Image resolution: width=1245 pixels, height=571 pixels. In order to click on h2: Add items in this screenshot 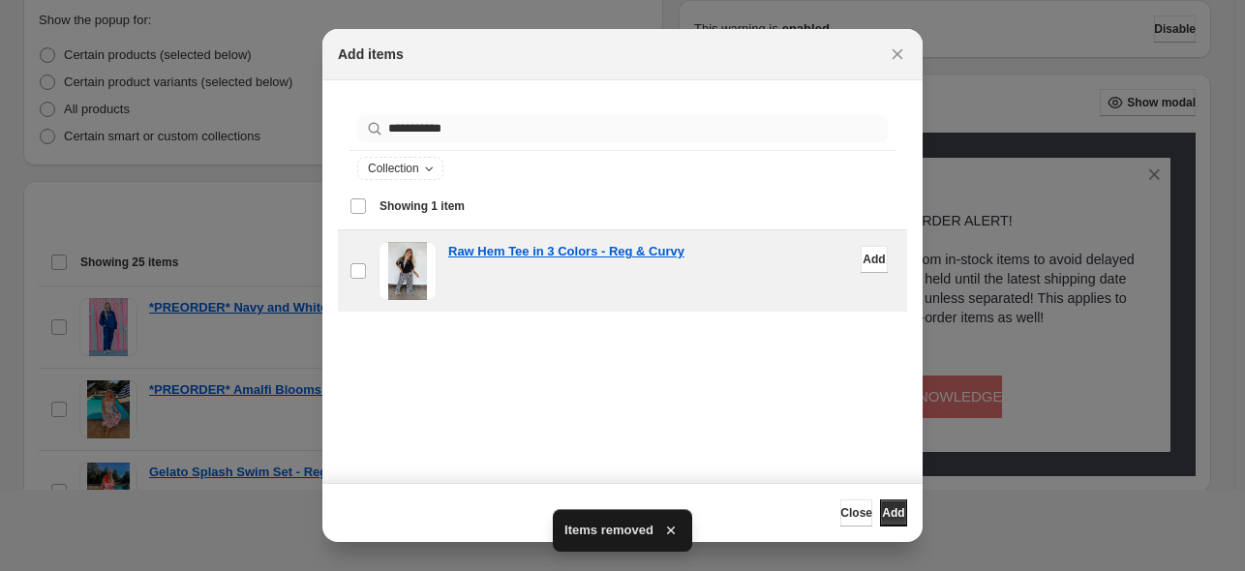, I will do `click(371, 54)`.